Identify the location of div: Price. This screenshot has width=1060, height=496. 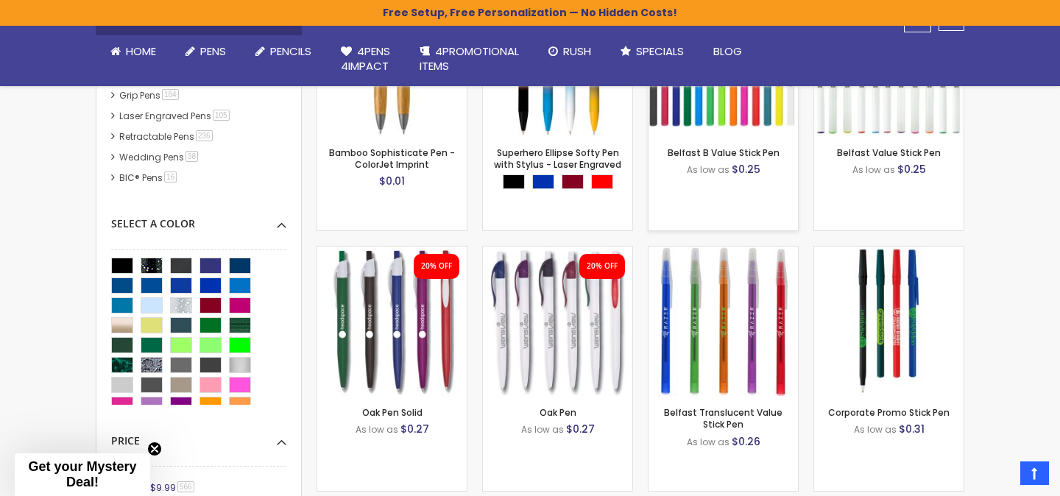
(199, 436).